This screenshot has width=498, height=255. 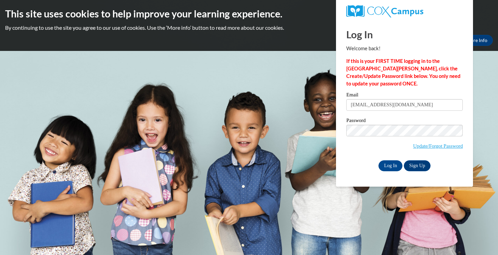 I want to click on label: Email, so click(x=404, y=96).